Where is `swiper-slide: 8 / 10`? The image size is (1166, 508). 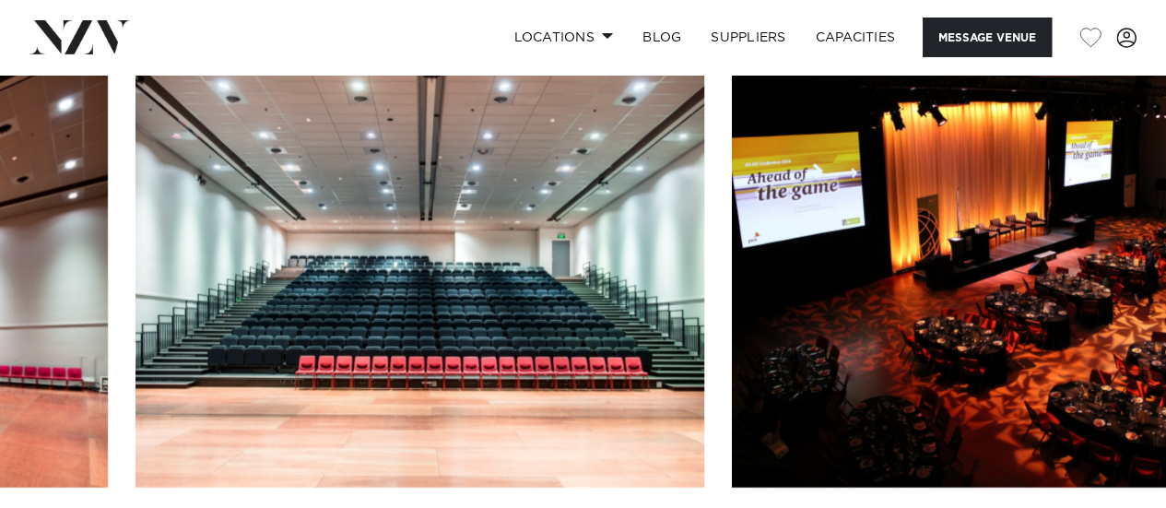 swiper-slide: 8 / 10 is located at coordinates (419, 278).